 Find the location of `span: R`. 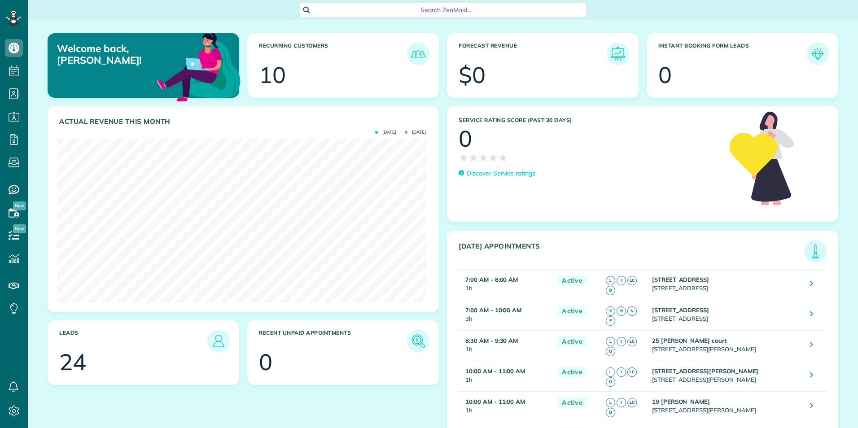

span: R is located at coordinates (621, 311).